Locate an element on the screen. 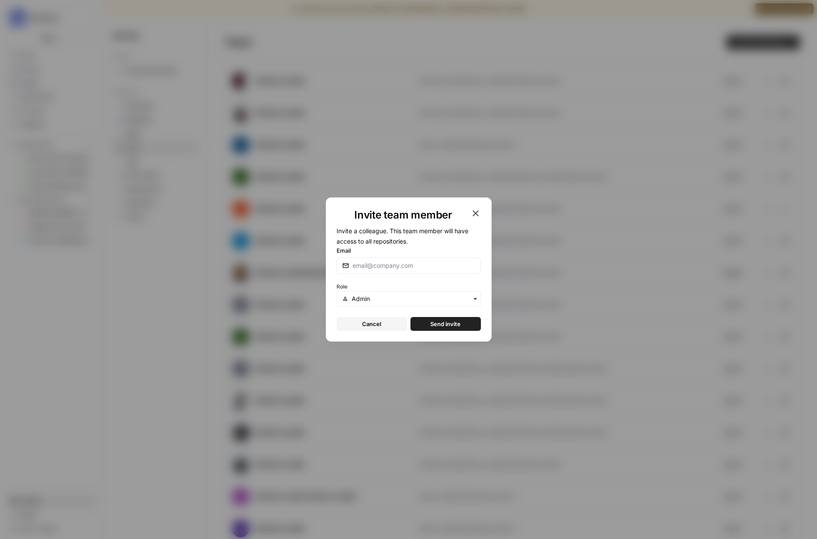  span: Cancel is located at coordinates (372, 324).